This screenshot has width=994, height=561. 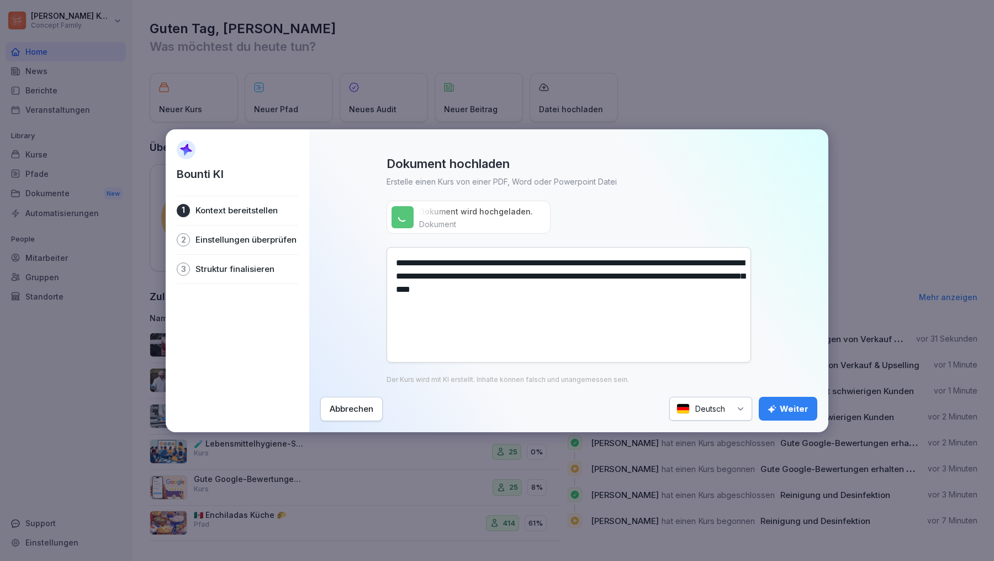 What do you see at coordinates (246, 240) in the screenshot?
I see `p: Einstellungen überprüfen` at bounding box center [246, 240].